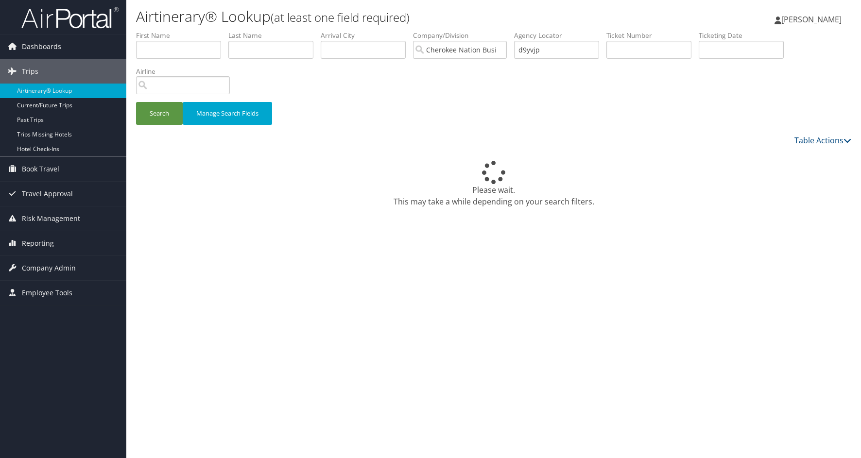 This screenshot has height=458, width=861. What do you see at coordinates (374, 17) in the screenshot?
I see `h1: Airtinerary® Lookup` at bounding box center [374, 17].